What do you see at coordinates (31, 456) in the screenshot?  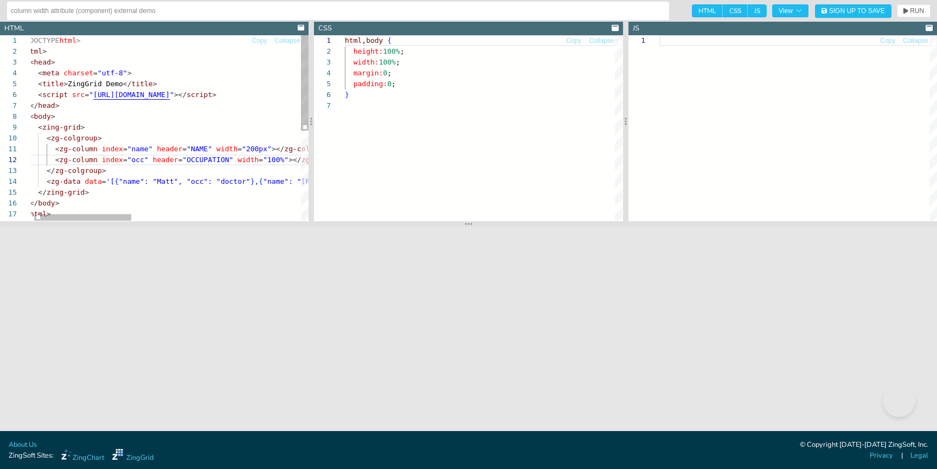 I see `span: ZingSoft Sites:` at bounding box center [31, 456].